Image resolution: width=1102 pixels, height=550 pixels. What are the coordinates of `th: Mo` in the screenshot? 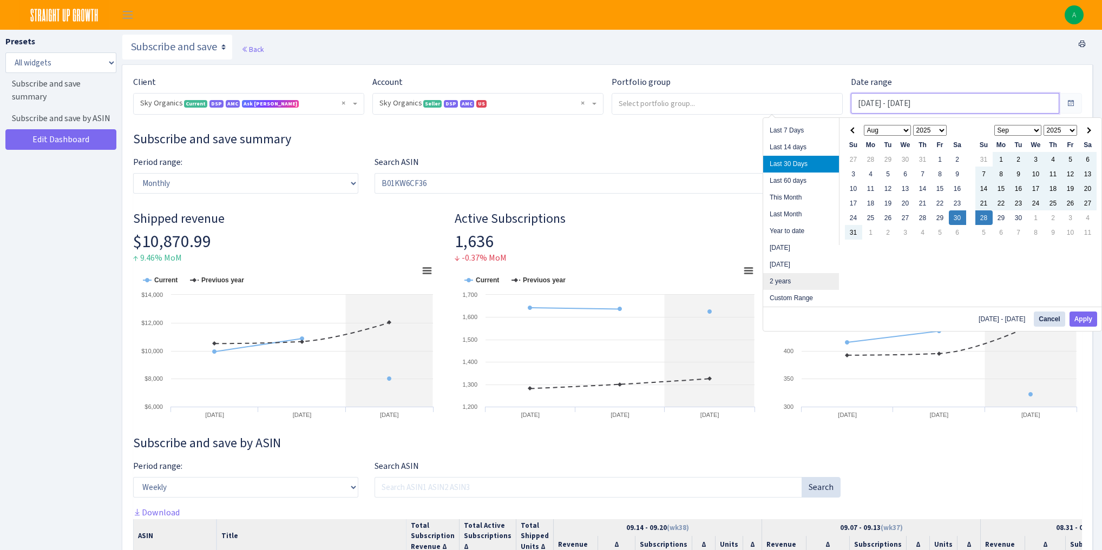 It's located at (871, 144).